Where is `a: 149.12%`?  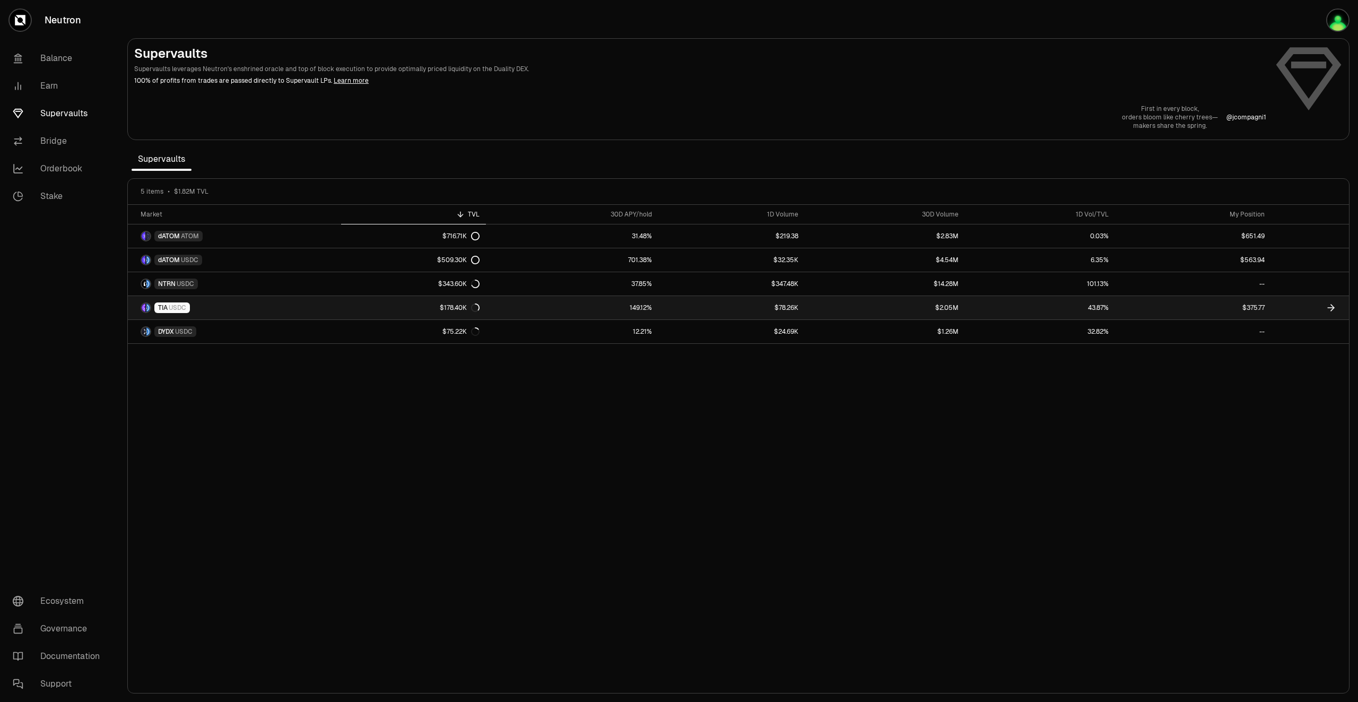 a: 149.12% is located at coordinates (572, 308).